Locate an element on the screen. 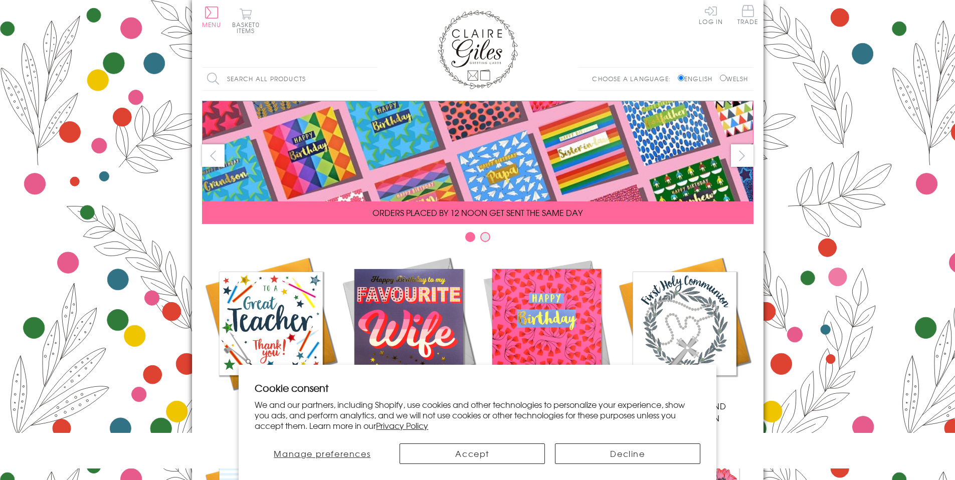 Image resolution: width=955 pixels, height=480 pixels. span: Manage preferences is located at coordinates (322, 454).